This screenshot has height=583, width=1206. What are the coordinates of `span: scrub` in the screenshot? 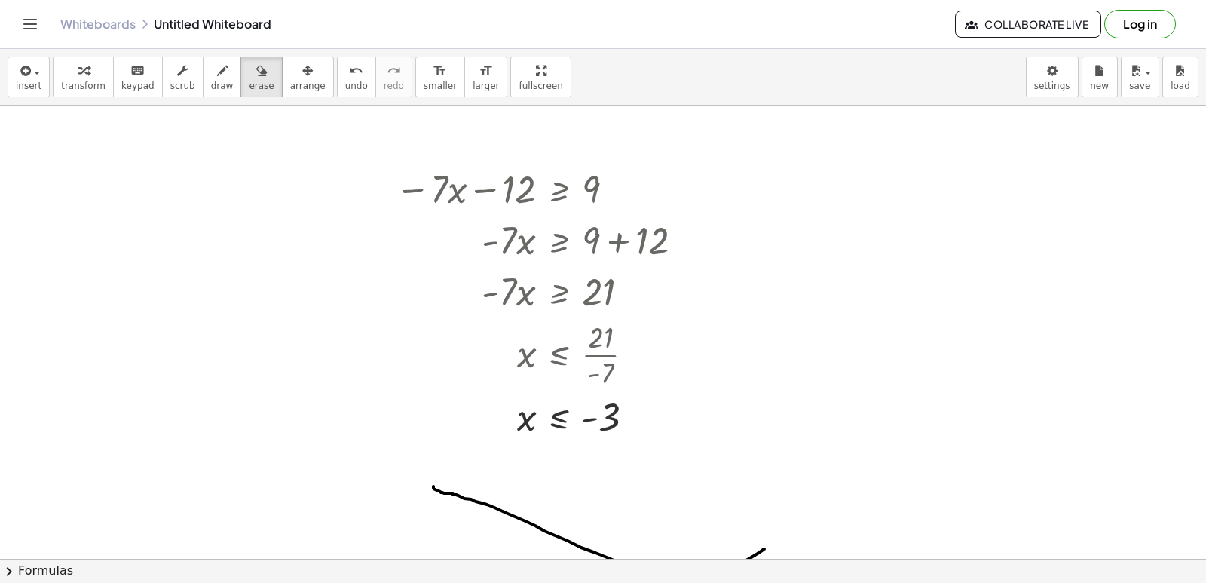 It's located at (182, 86).